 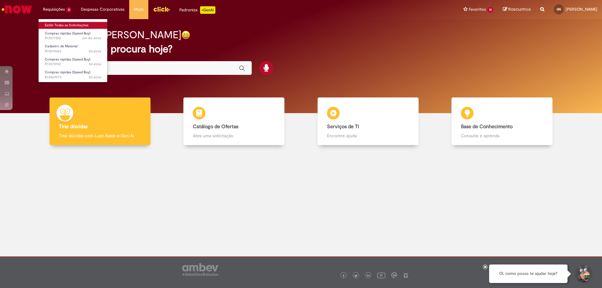 What do you see at coordinates (197, 10) in the screenshot?
I see `div: Padroniza` at bounding box center [197, 10].